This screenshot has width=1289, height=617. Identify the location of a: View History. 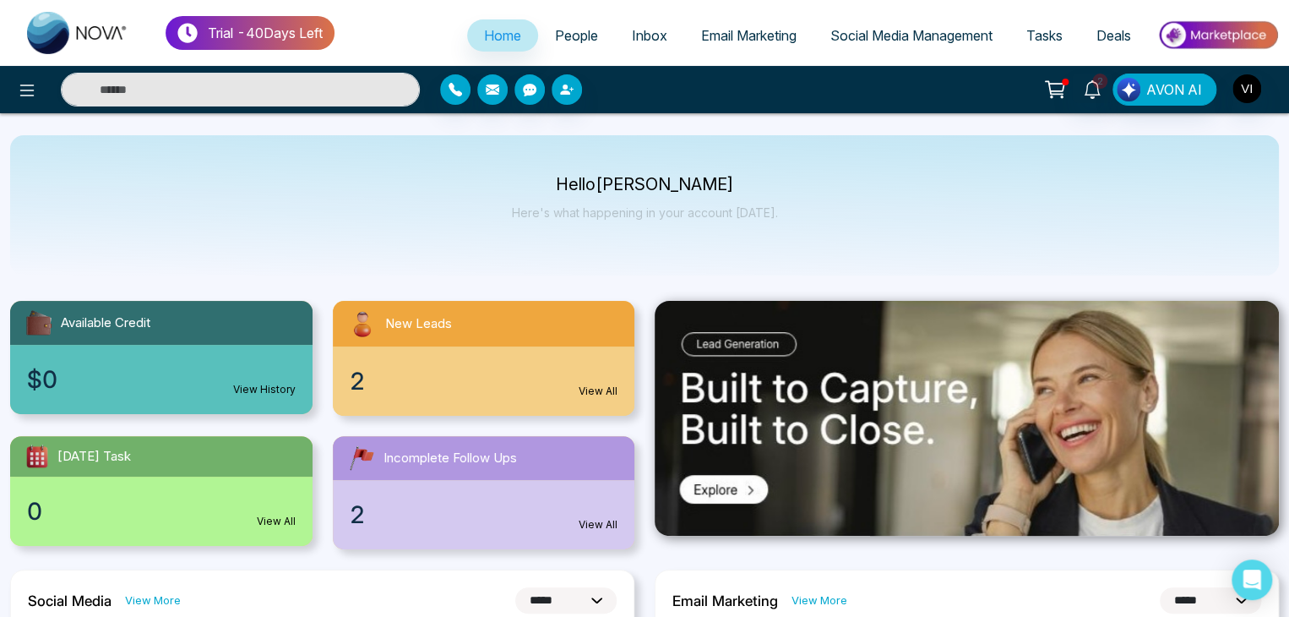
(264, 390).